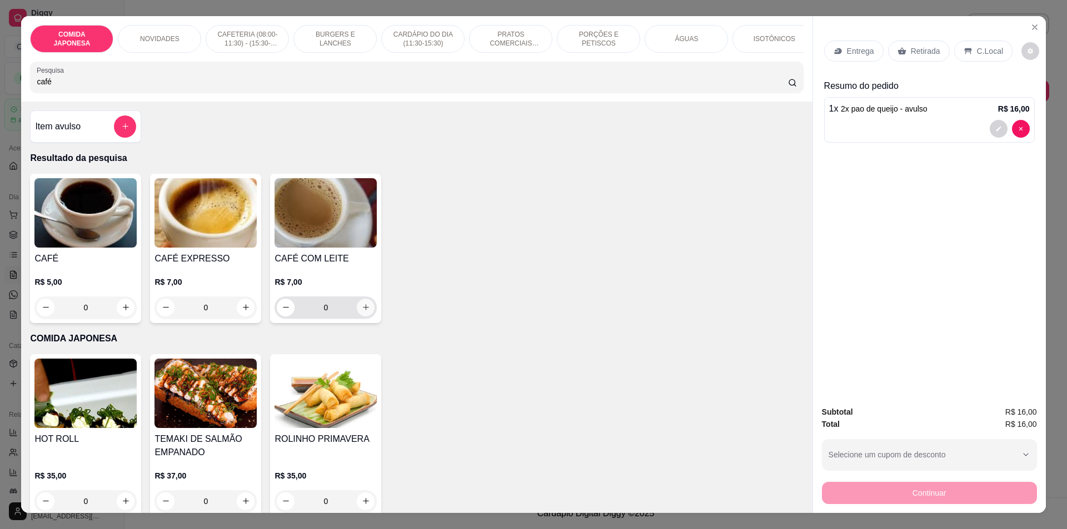 Image resolution: width=1067 pixels, height=529 pixels. What do you see at coordinates (837, 412) in the screenshot?
I see `strong: Subtotal` at bounding box center [837, 412].